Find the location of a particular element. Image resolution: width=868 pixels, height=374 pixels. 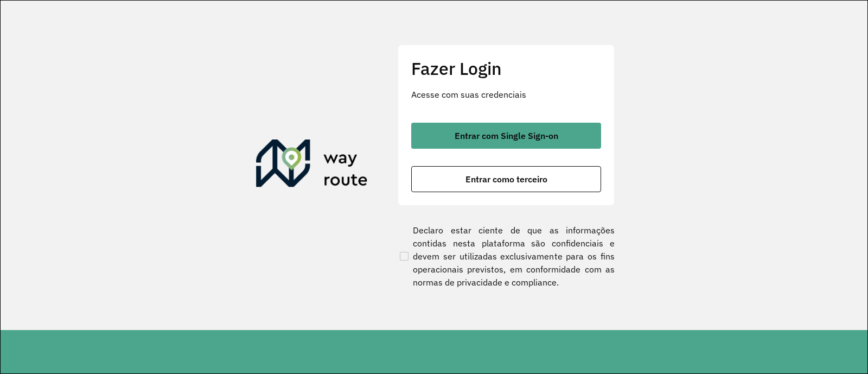

span: Entrar com Single Sign-on is located at coordinates (506, 136).